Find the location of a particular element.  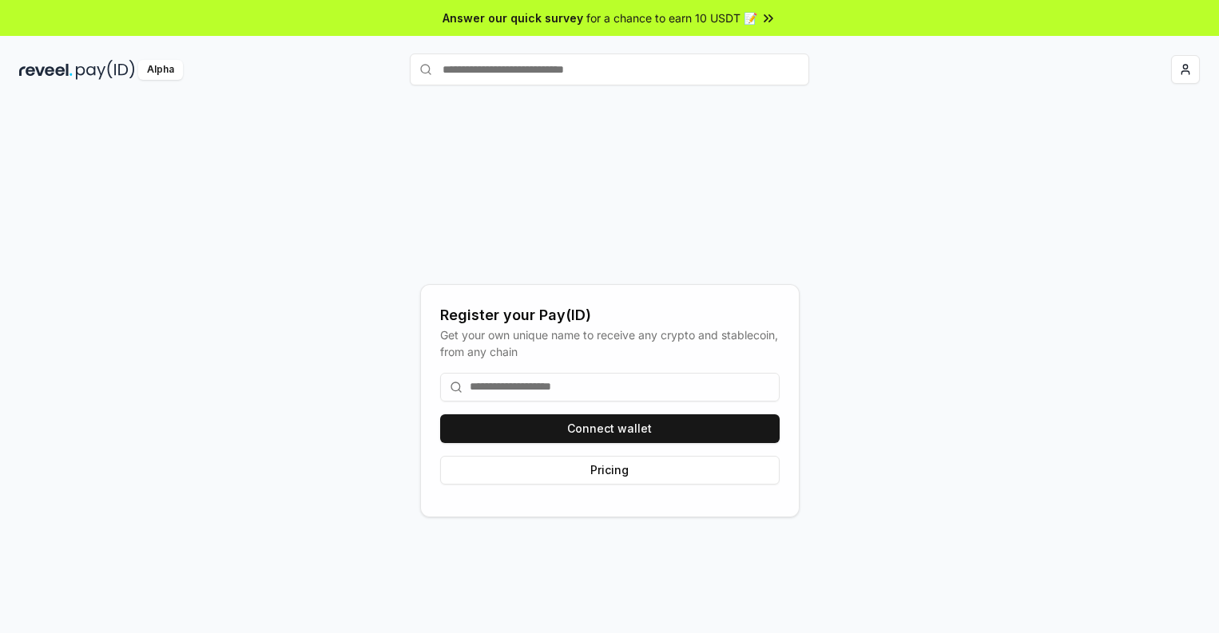

span: Answer our quick survey is located at coordinates (513, 18).